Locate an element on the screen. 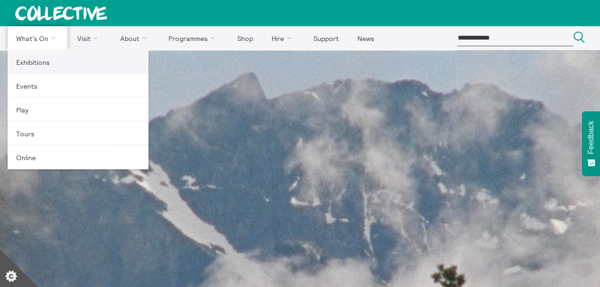 The height and width of the screenshot is (287, 600). a: Support is located at coordinates (326, 38).